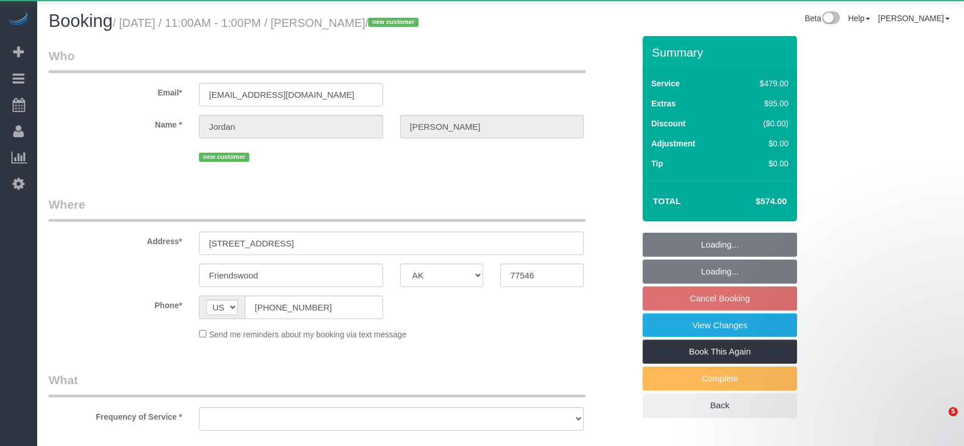  Describe the element at coordinates (667, 201) in the screenshot. I see `strong: Total` at that location.